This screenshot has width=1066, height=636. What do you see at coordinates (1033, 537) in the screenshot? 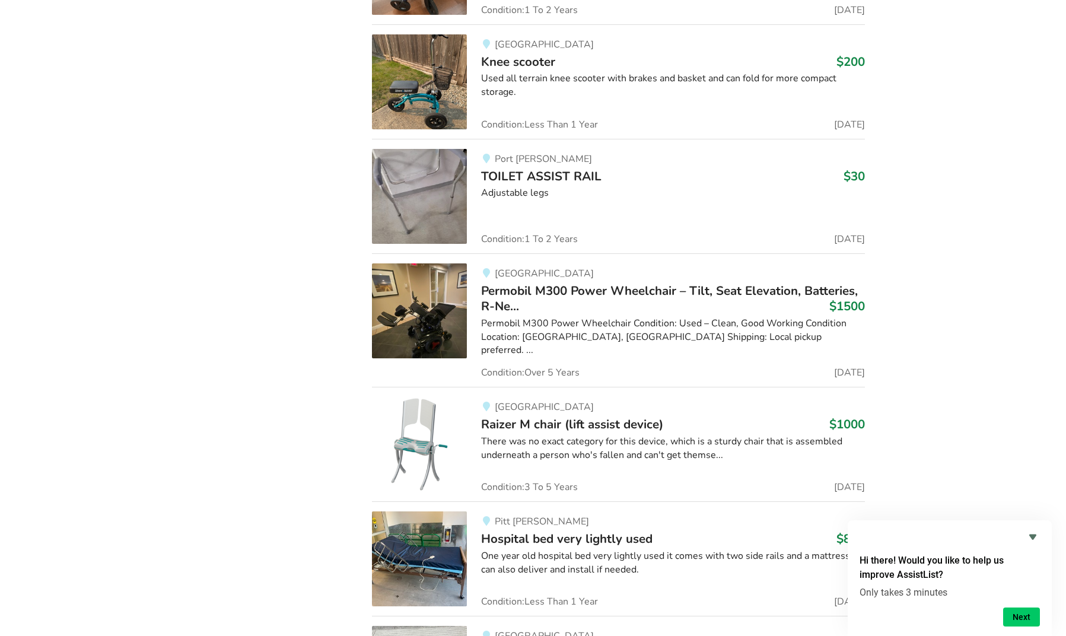
I see `button: Hide survey` at bounding box center [1033, 537].